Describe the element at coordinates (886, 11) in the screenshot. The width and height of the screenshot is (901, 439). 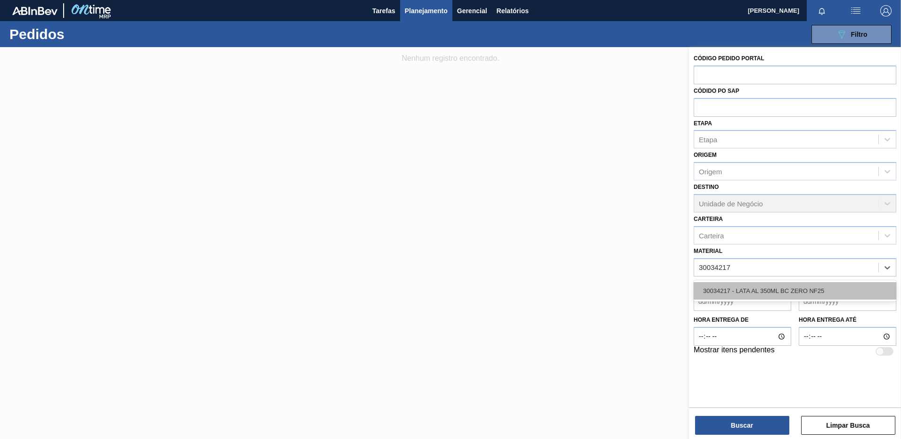
I see `img: Logout` at that location.